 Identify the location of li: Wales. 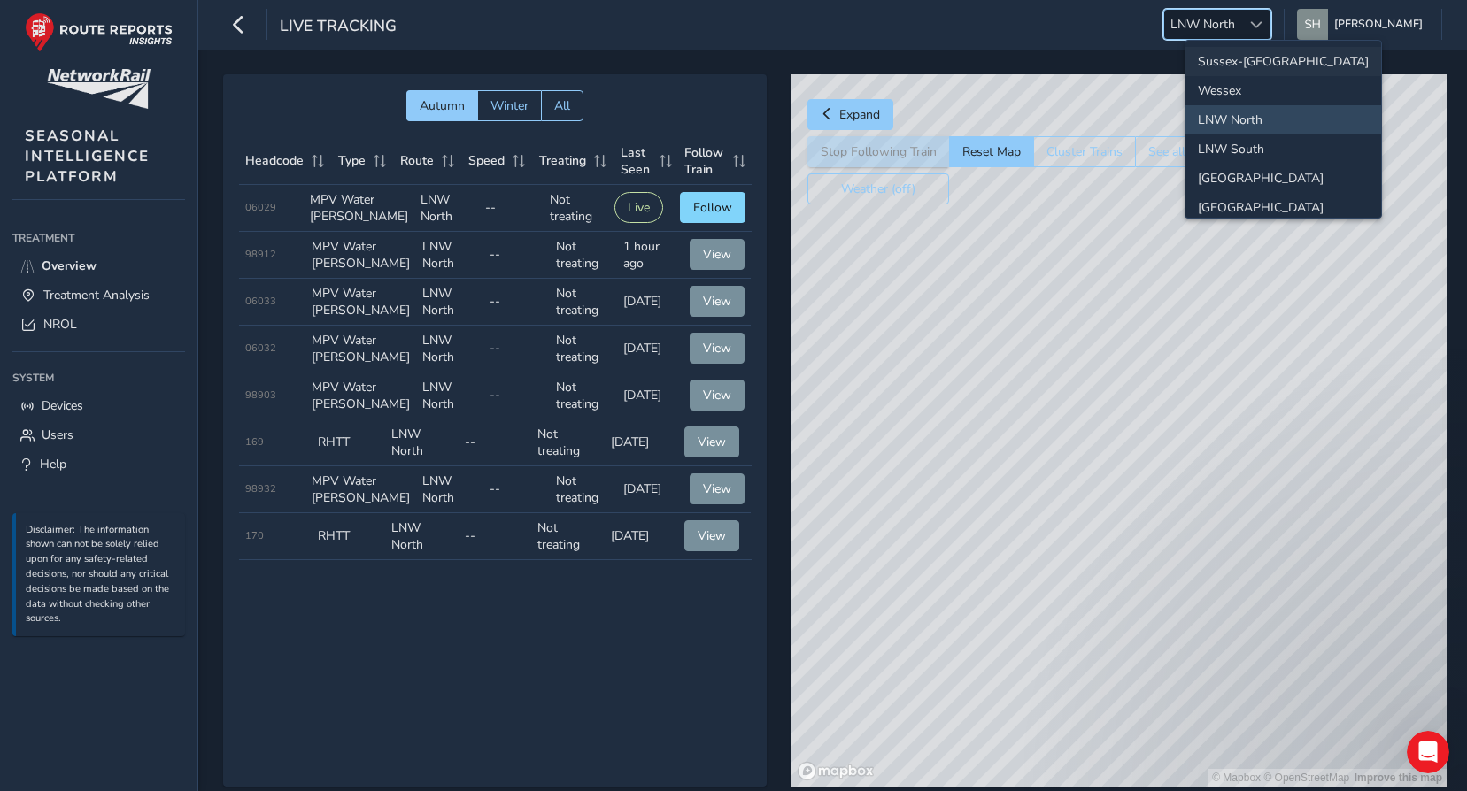
(1283, 207).